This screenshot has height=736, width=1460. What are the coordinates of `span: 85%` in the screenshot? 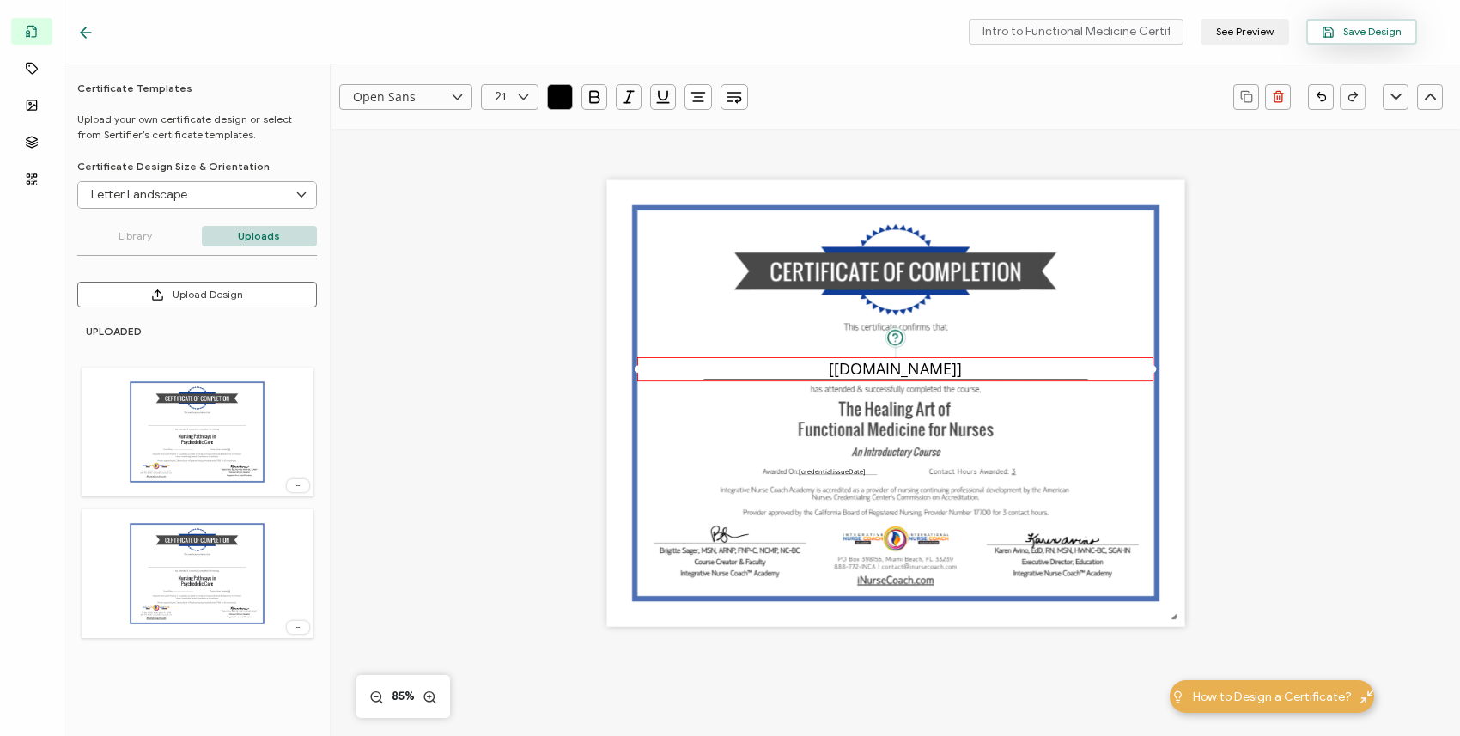 It's located at (403, 697).